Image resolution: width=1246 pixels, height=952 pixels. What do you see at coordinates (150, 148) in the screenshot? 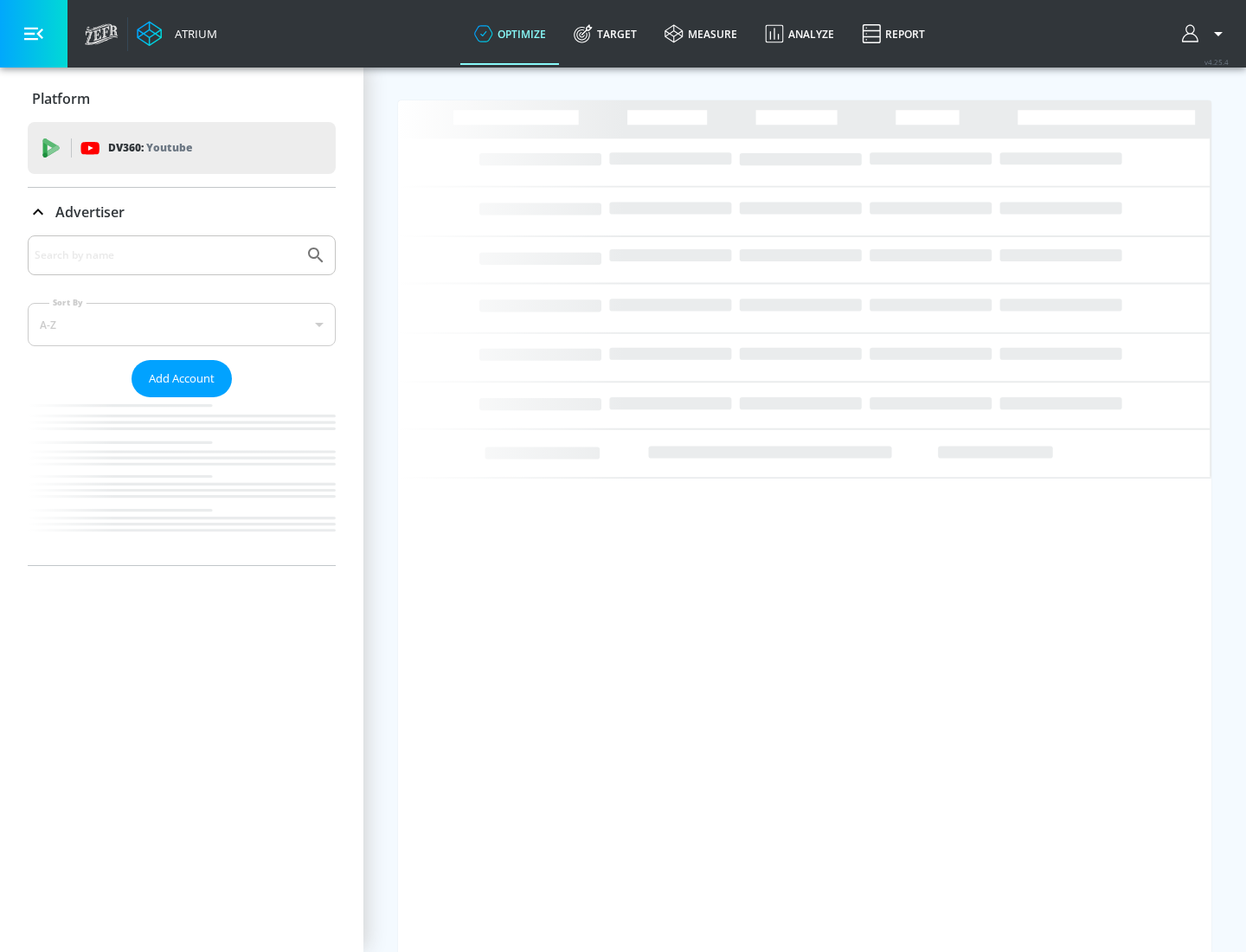
I see `p: DV360:` at bounding box center [150, 148].